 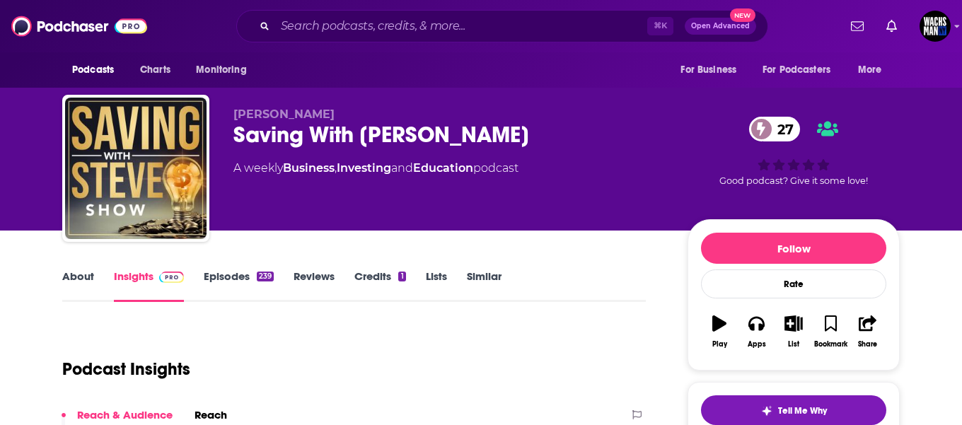 I want to click on span: Podcasts, so click(x=93, y=70).